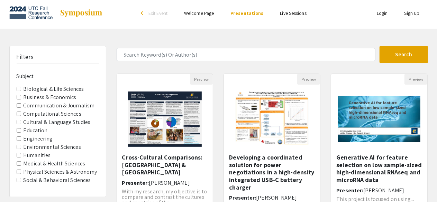 The image size is (437, 202). Describe the element at coordinates (404, 55) in the screenshot. I see `button: Search` at that location.